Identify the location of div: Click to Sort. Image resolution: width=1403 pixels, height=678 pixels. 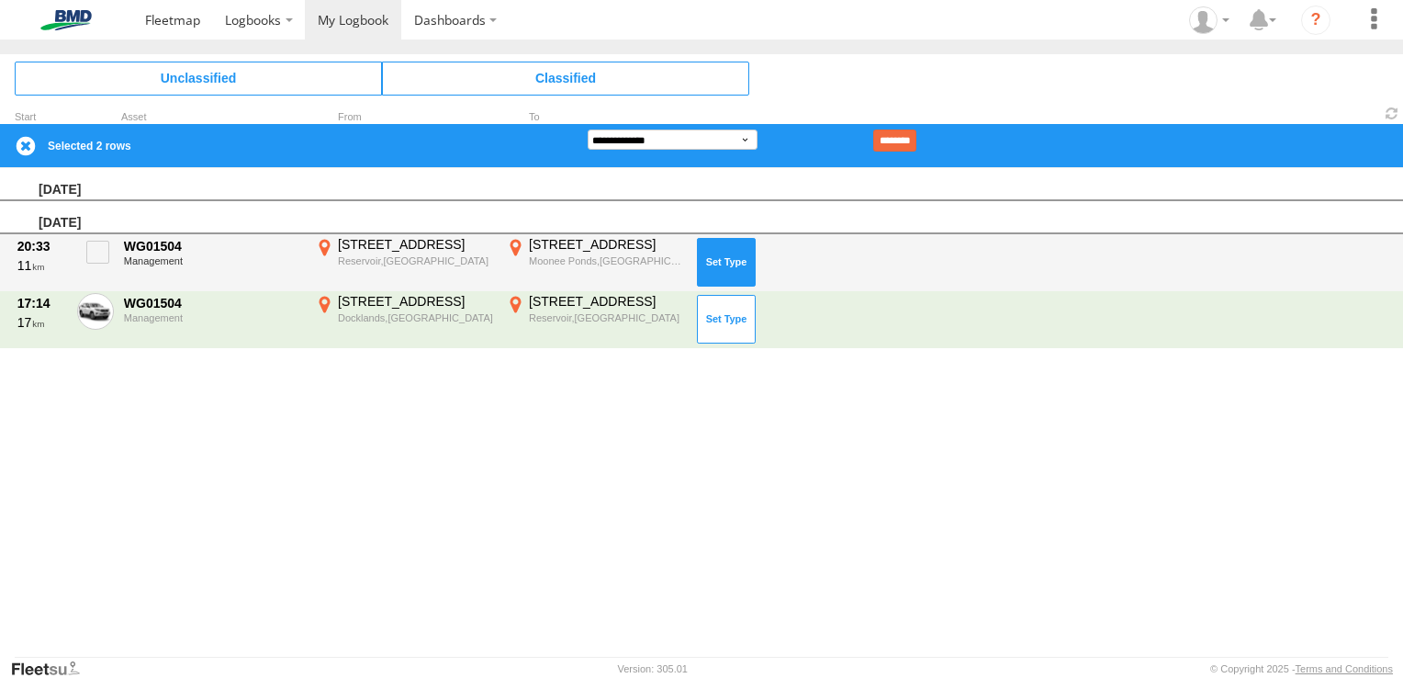
(42, 118).